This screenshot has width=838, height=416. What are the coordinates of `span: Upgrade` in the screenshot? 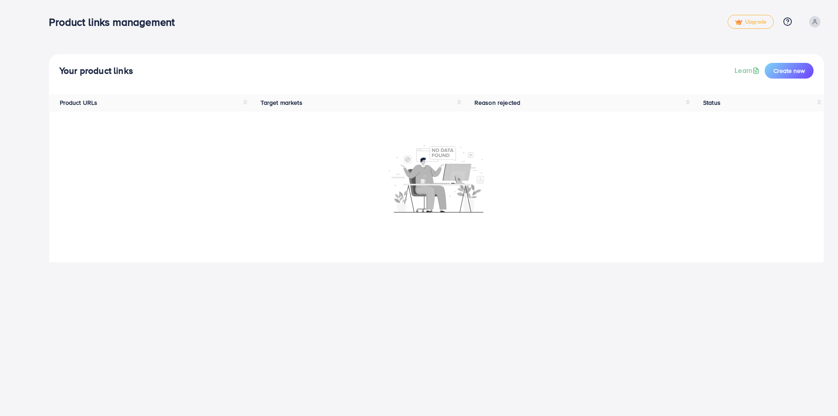 It's located at (751, 22).